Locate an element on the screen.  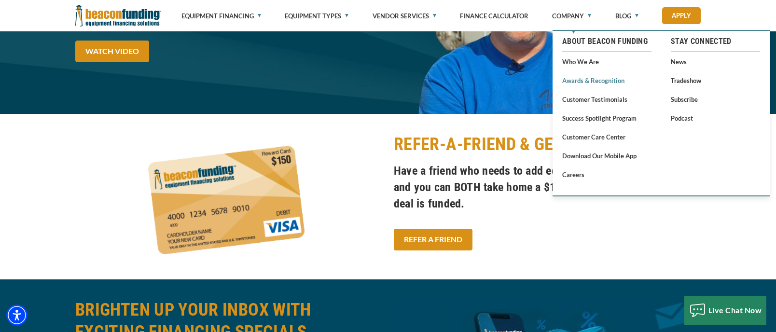
a: News is located at coordinates (715, 61).